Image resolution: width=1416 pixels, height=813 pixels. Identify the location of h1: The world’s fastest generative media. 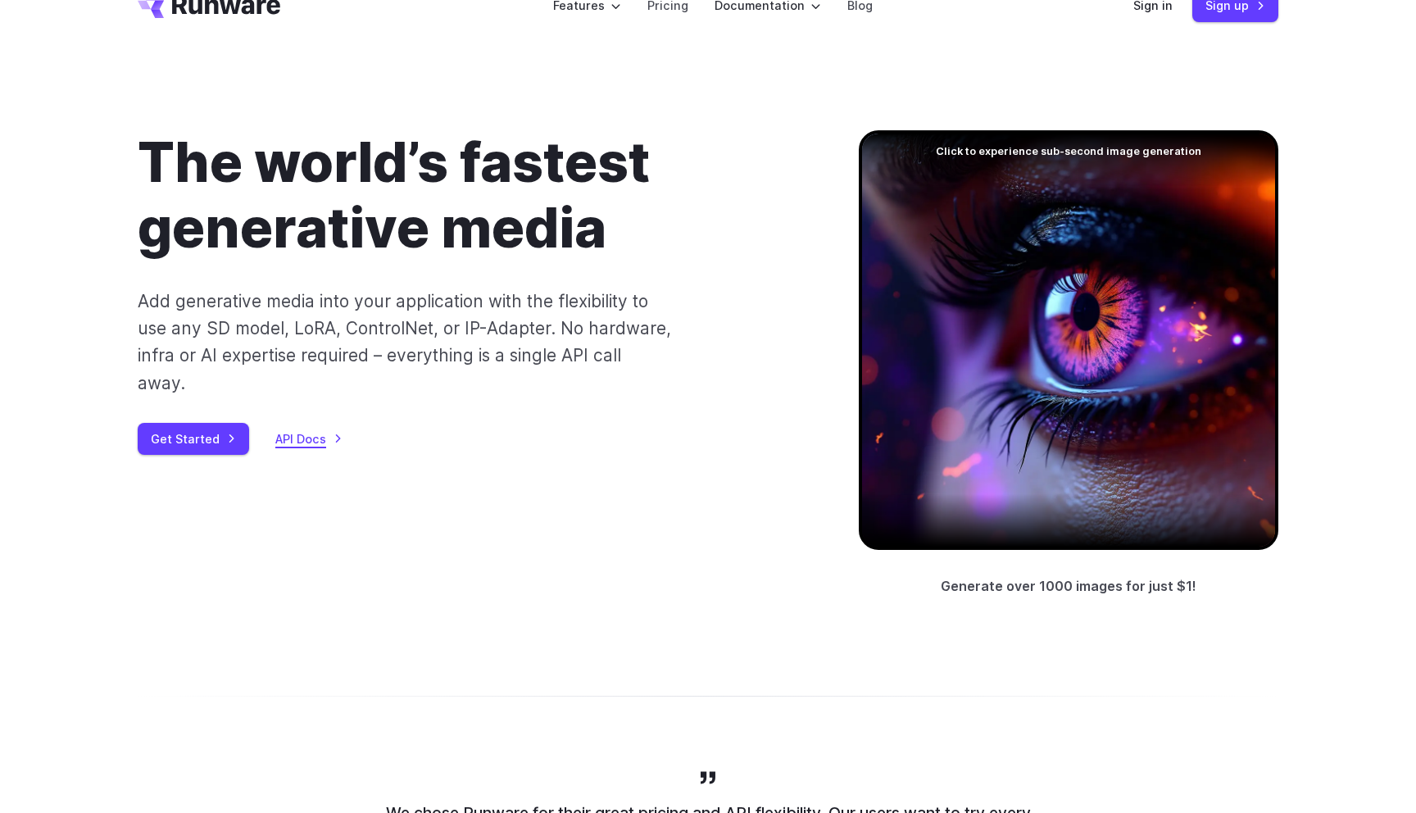
(472, 196).